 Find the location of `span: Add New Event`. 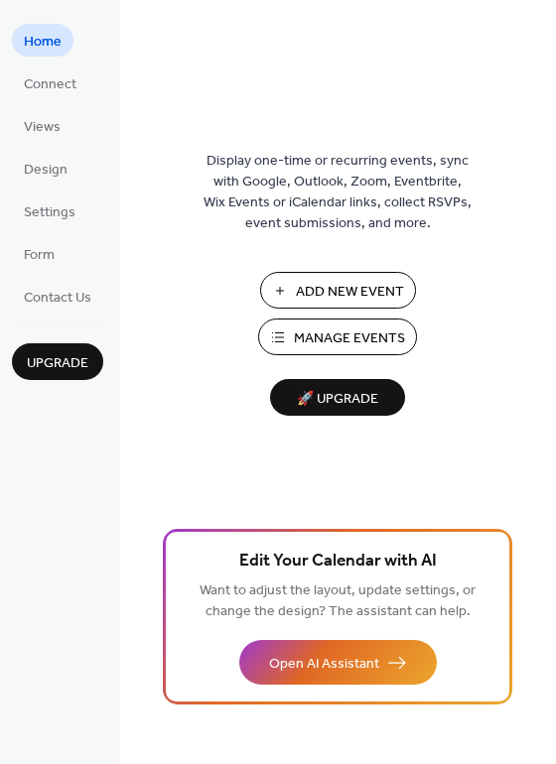

span: Add New Event is located at coordinates (349, 292).